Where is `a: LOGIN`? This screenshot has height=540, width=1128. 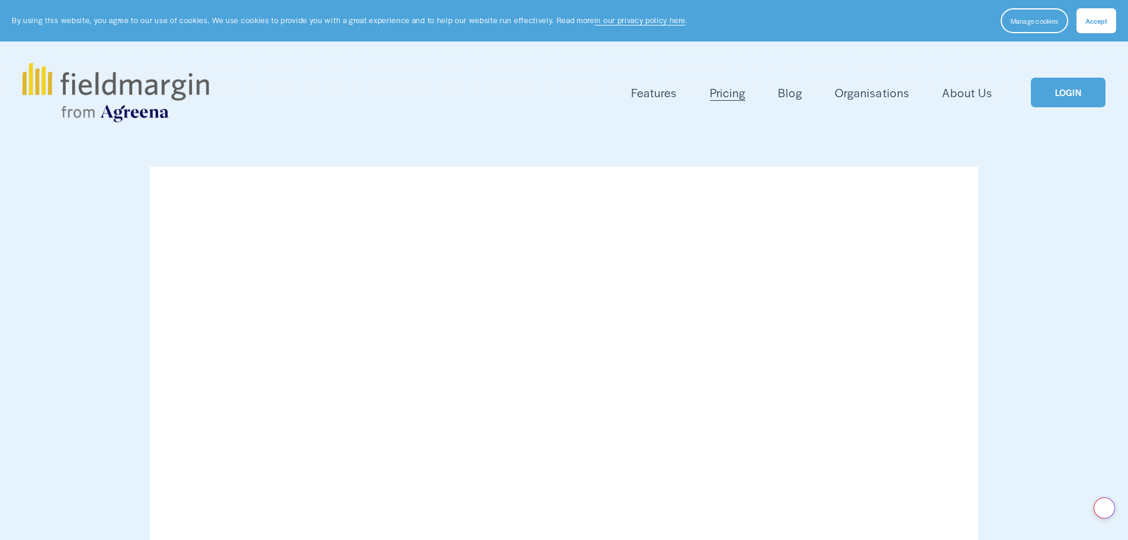 a: LOGIN is located at coordinates (1069, 92).